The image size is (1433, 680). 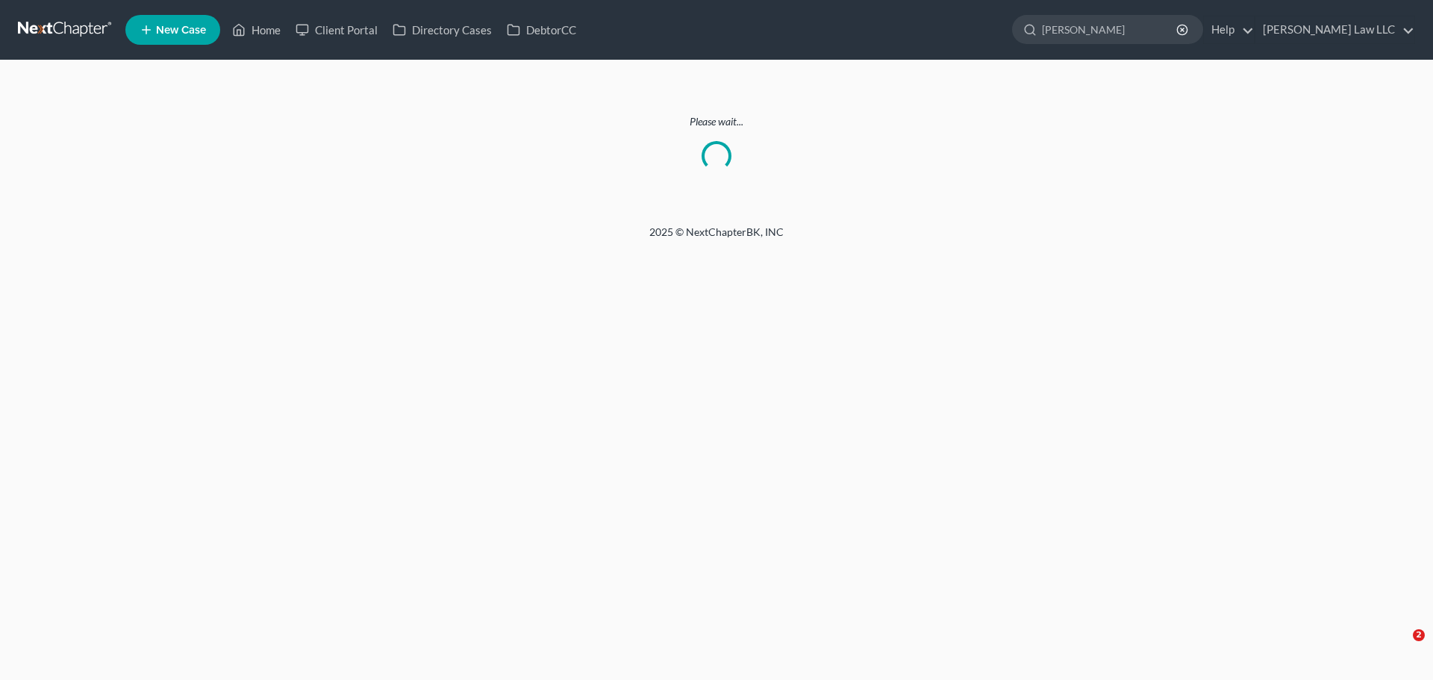 What do you see at coordinates (716, 238) in the screenshot?
I see `div: 2025 © NextChapterBK, INC` at bounding box center [716, 238].